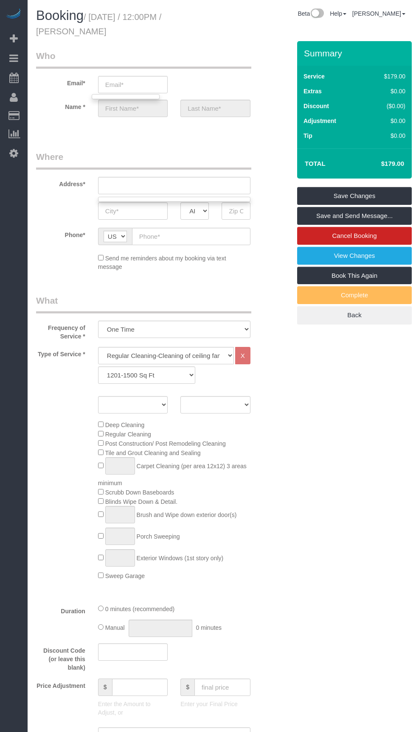 The width and height of the screenshot is (416, 732). Describe the element at coordinates (308, 136) in the screenshot. I see `label: Tip` at that location.